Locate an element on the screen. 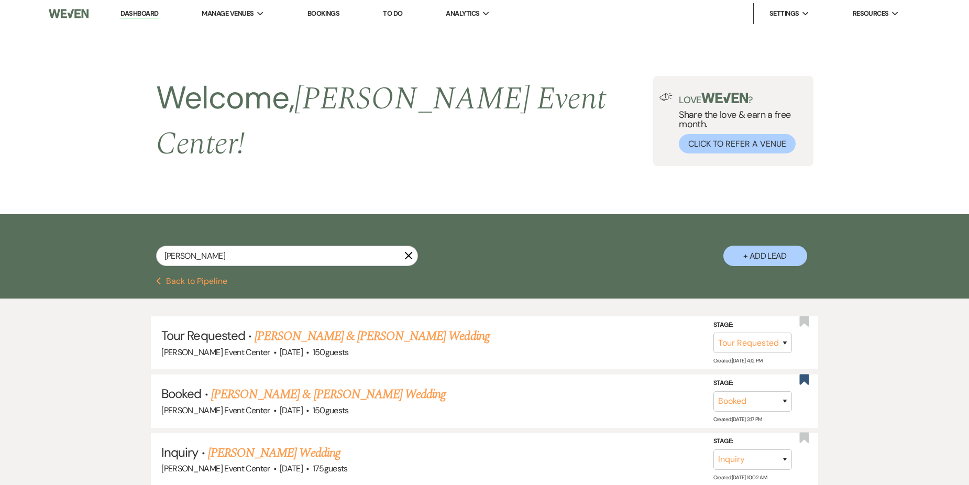  a: Dashboard is located at coordinates (139, 14).